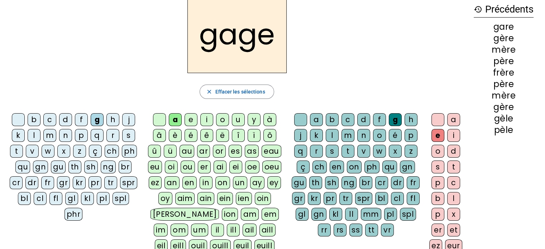 This screenshot has height=249, width=545. Describe the element at coordinates (252, 151) in the screenshot. I see `div: as` at that location.